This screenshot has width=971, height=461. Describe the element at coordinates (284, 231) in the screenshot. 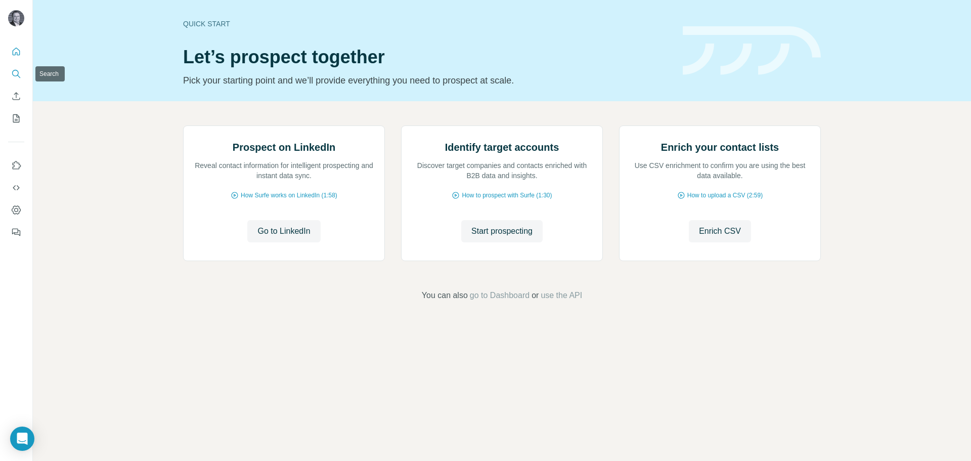

I see `button: Go to LinkedIn` at that location.